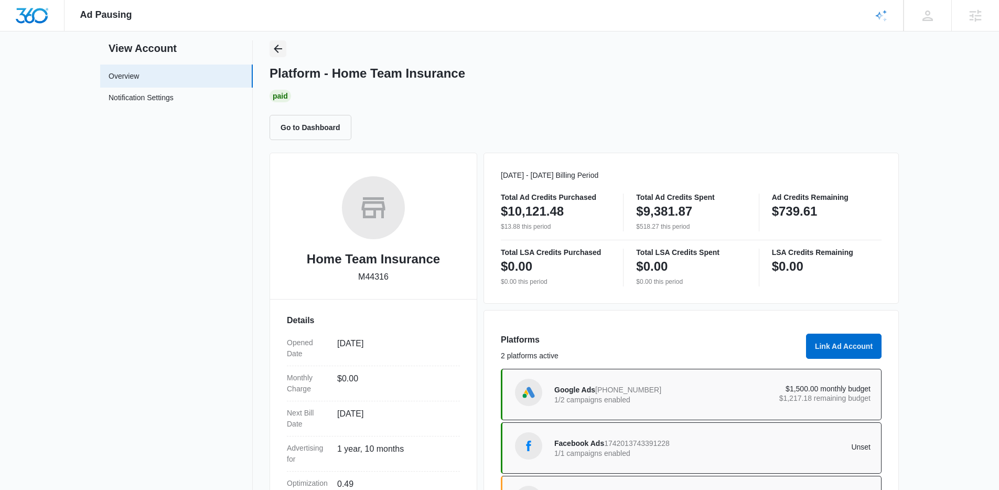  I want to click on p: $739.61, so click(794, 211).